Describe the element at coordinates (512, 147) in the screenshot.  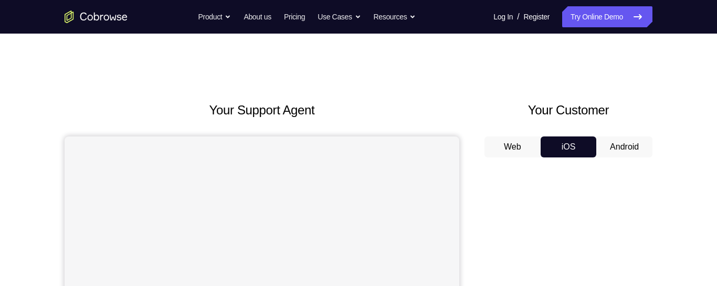
I see `button: Web` at that location.